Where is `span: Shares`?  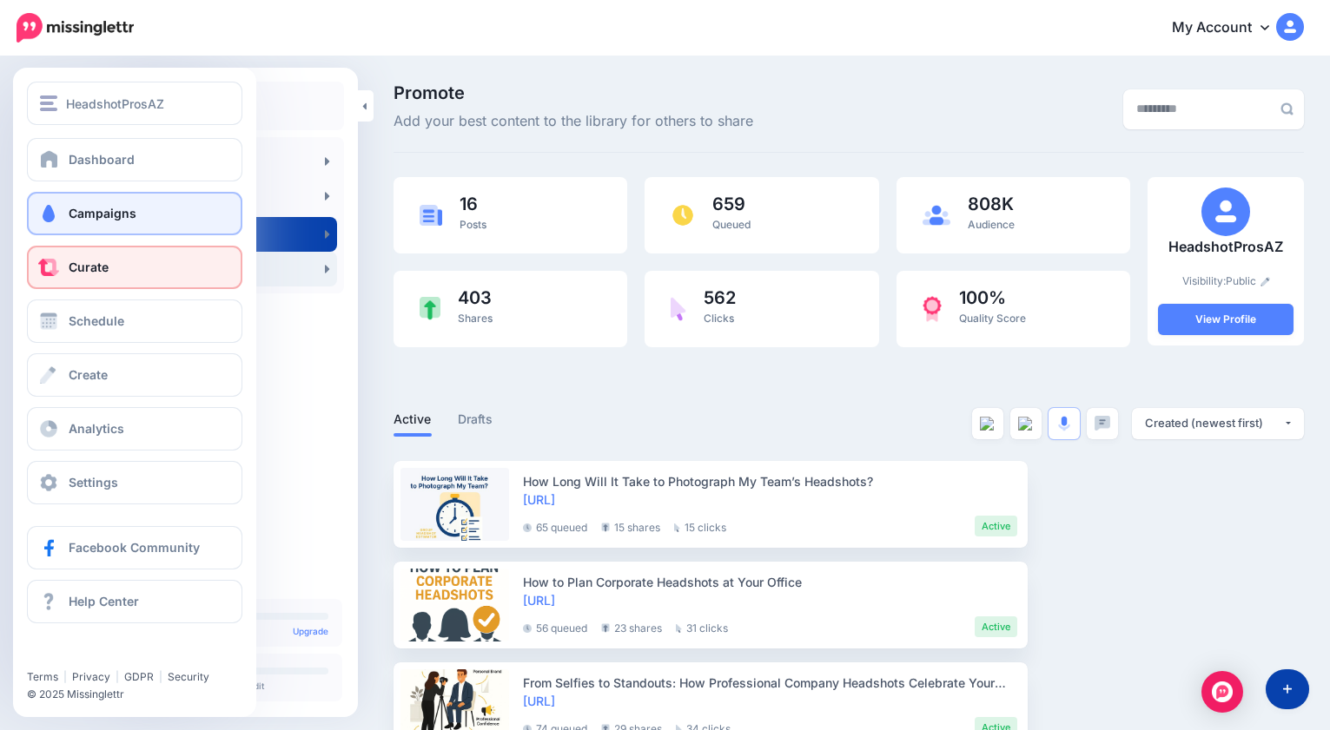
span: Shares is located at coordinates (475, 318).